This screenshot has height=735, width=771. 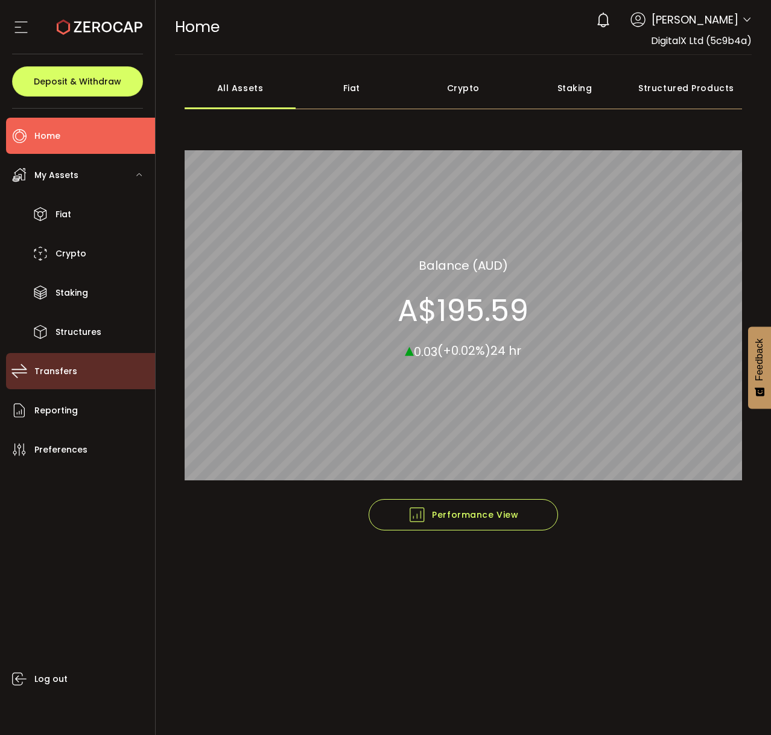 What do you see at coordinates (56, 410) in the screenshot?
I see `span: Reporting` at bounding box center [56, 410].